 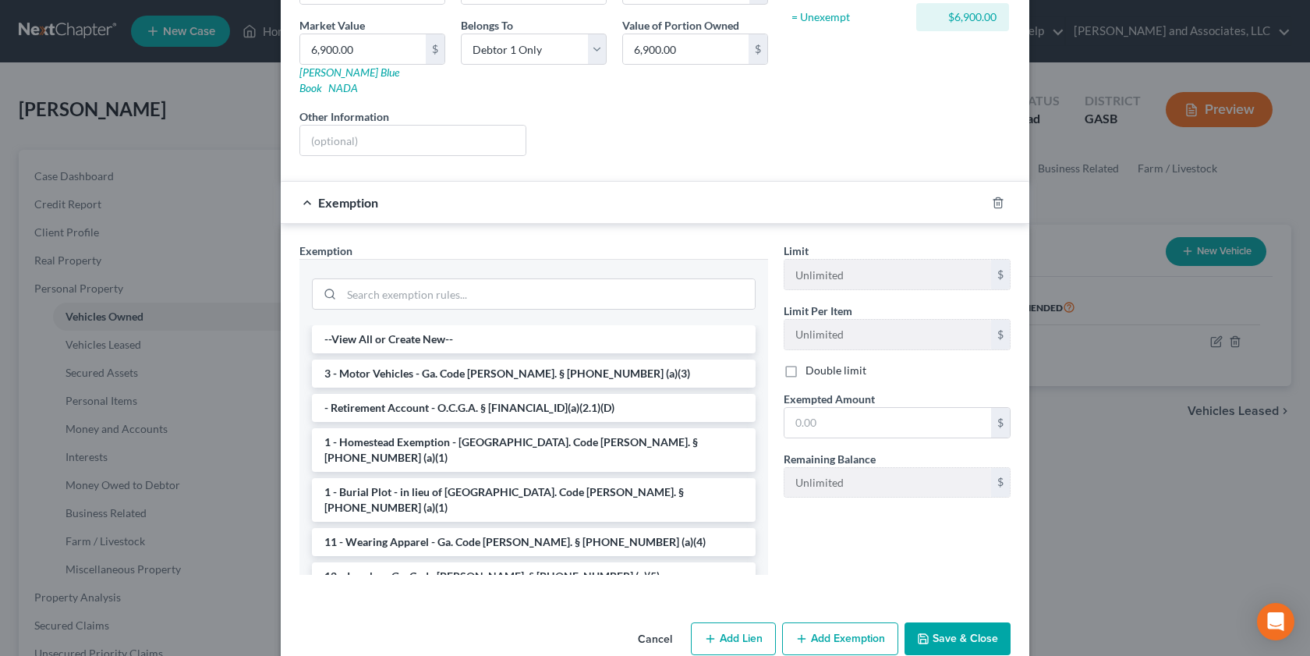 I want to click on button: Cancel, so click(x=655, y=640).